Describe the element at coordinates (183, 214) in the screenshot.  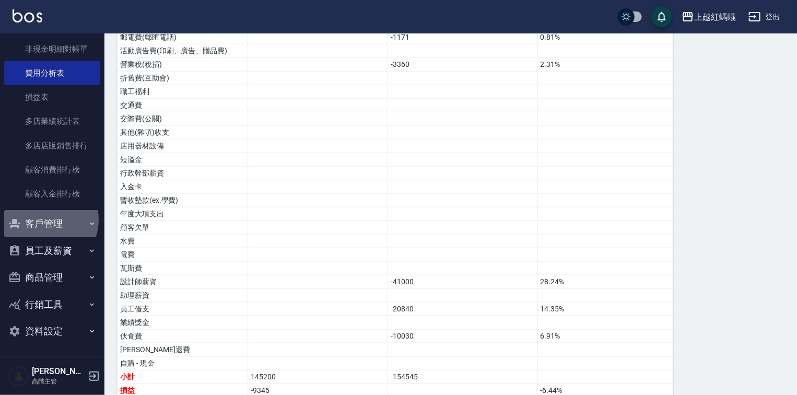
I see `td: 年度大項支出` at that location.